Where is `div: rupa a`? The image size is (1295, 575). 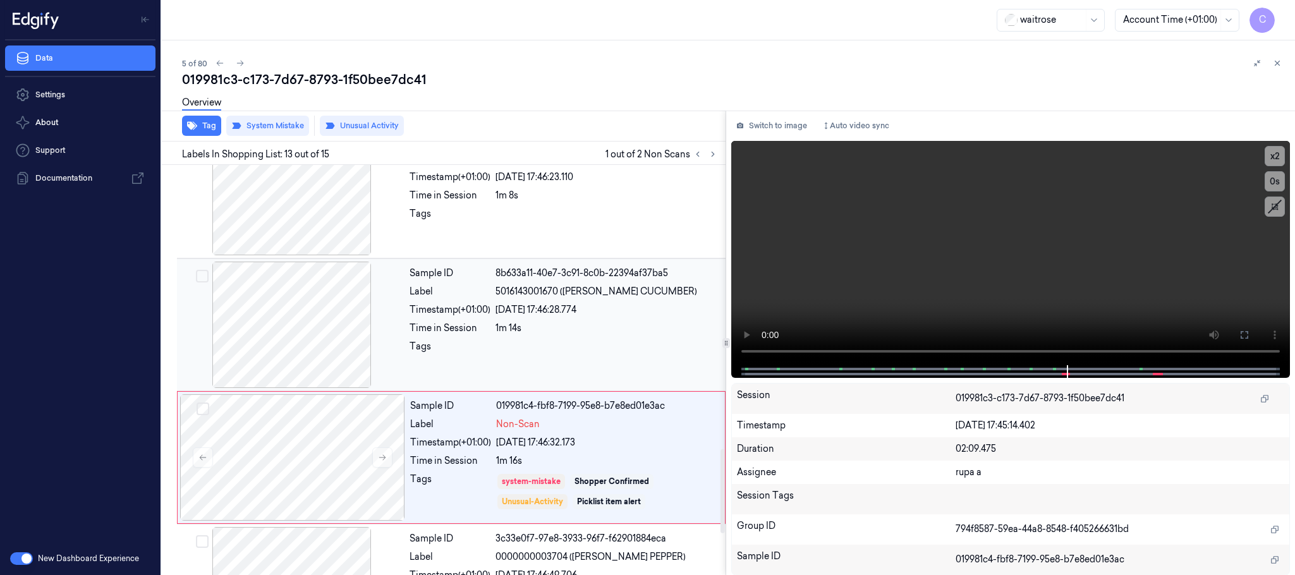
div: rupa a is located at coordinates (1120, 472).